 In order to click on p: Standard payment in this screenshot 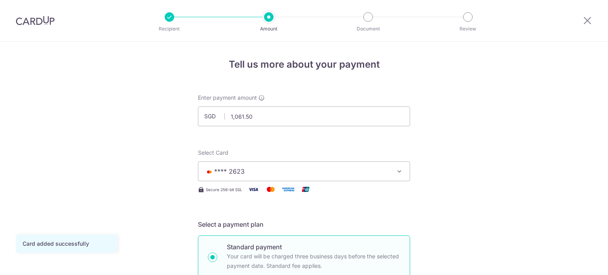, I will do `click(314, 247)`.